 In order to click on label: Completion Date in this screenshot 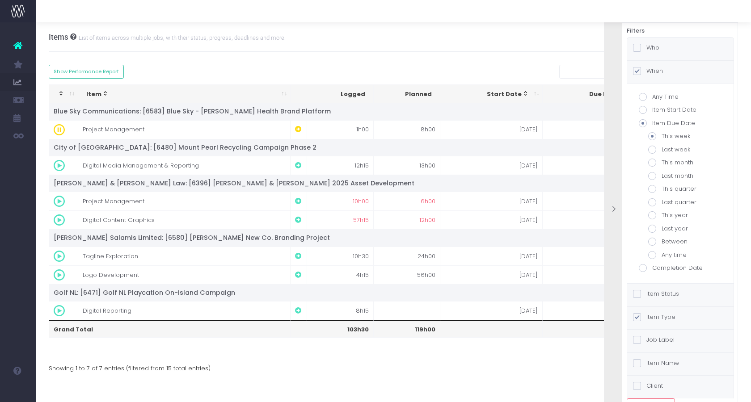, I will do `click(680, 268)`.